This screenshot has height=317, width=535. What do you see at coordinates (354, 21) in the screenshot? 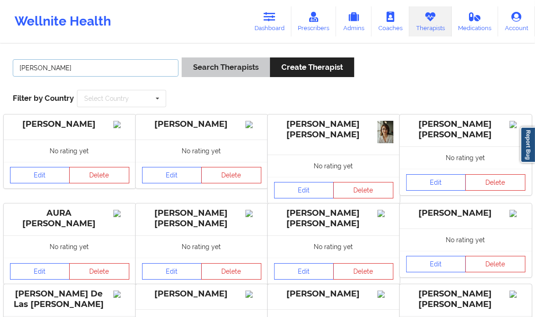
I see `a: Admins` at bounding box center [354, 21].